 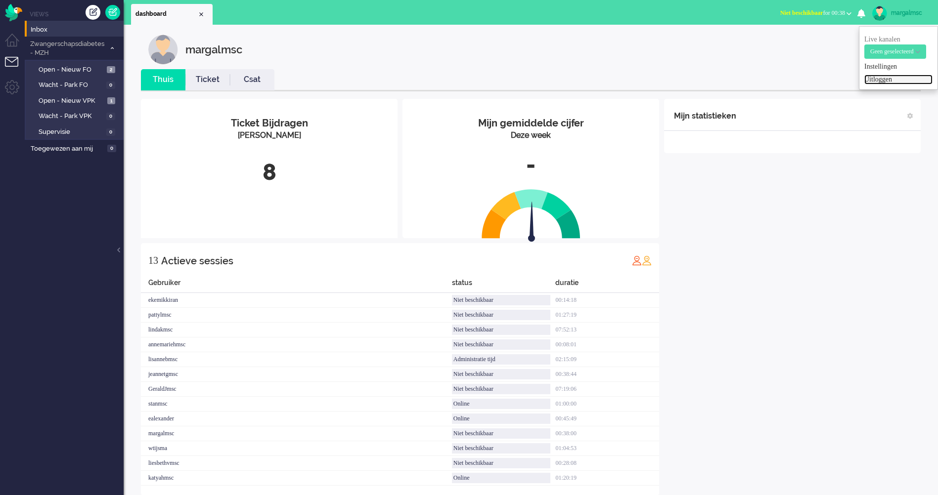 I want to click on a: Wacht - Park FO 0, so click(x=76, y=85).